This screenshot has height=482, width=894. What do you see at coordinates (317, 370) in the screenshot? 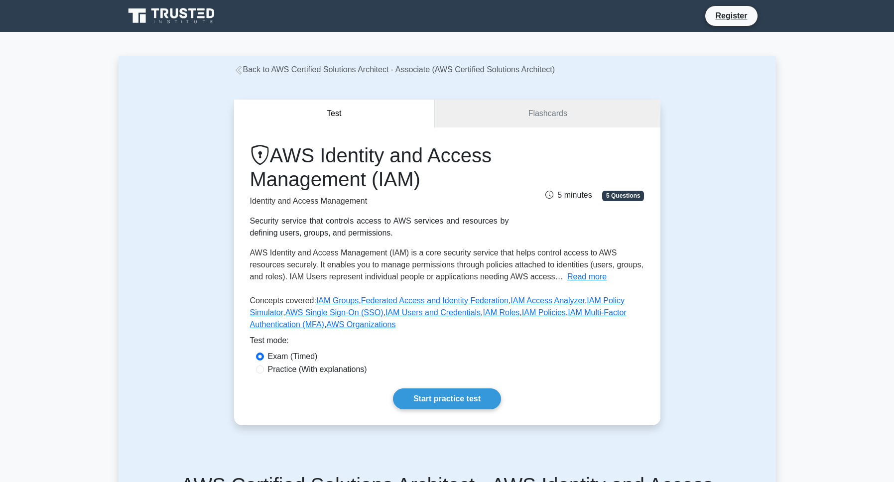
I see `label: Practice (With explanations)` at bounding box center [317, 370].